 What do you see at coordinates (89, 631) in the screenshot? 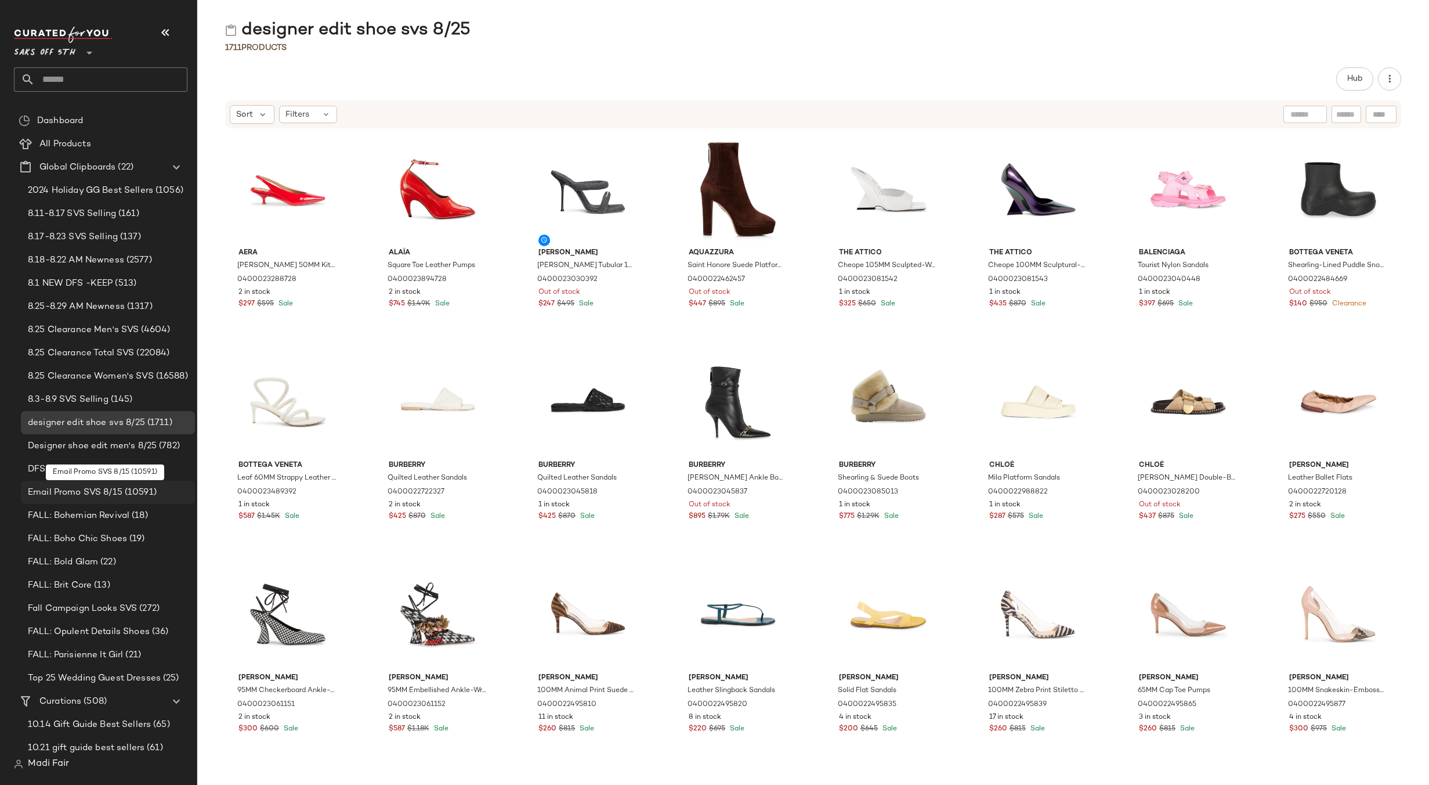
I see `span: FALL: Opulent Details Shoes` at bounding box center [89, 631].